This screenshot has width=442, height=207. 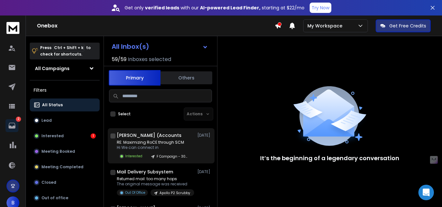 I want to click on div: 1, so click(x=93, y=136).